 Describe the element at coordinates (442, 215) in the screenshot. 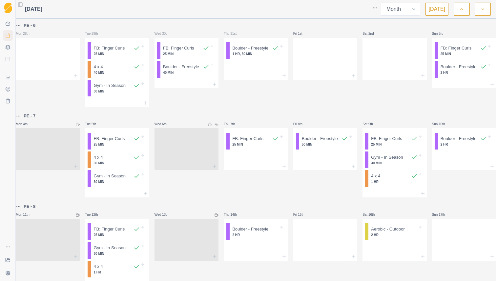

I see `p: Sun 17th` at that location.